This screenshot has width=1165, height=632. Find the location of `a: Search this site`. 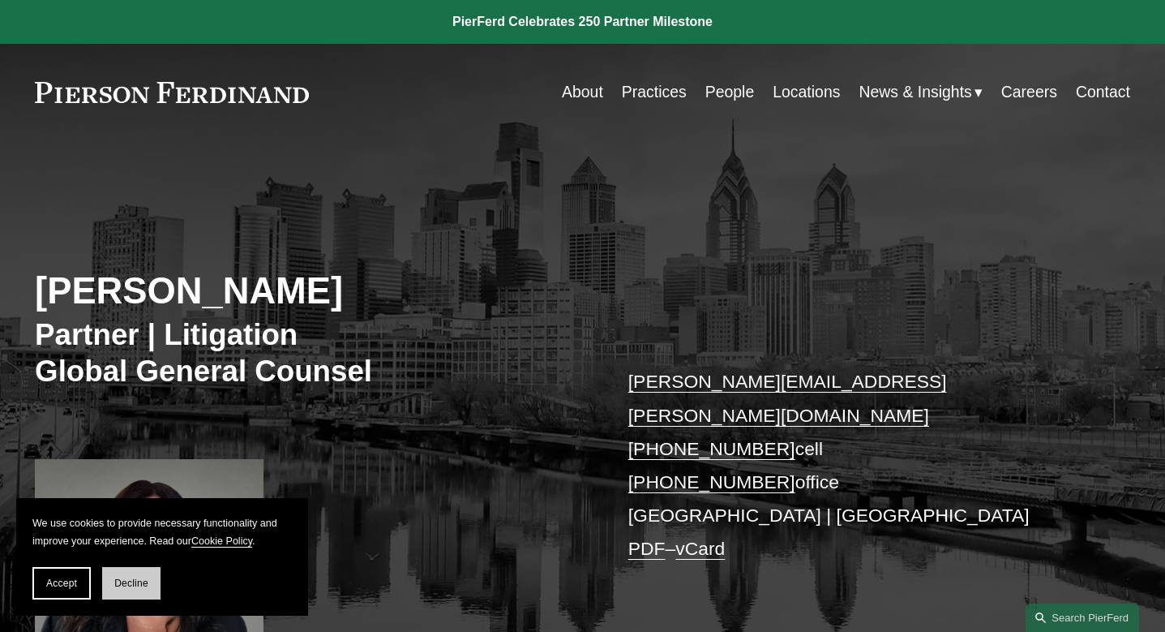

a: Search this site is located at coordinates (1083, 617).